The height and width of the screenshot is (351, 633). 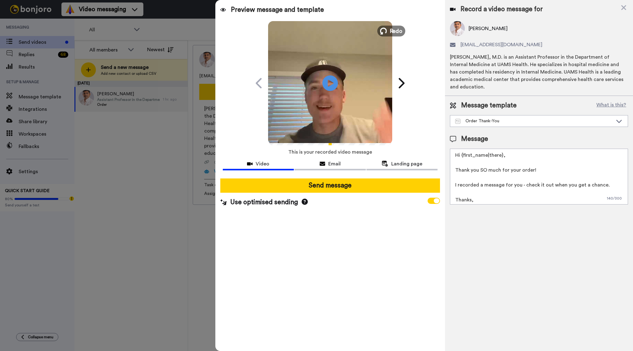 What do you see at coordinates (330, 186) in the screenshot?
I see `button: Send message` at bounding box center [330, 186].